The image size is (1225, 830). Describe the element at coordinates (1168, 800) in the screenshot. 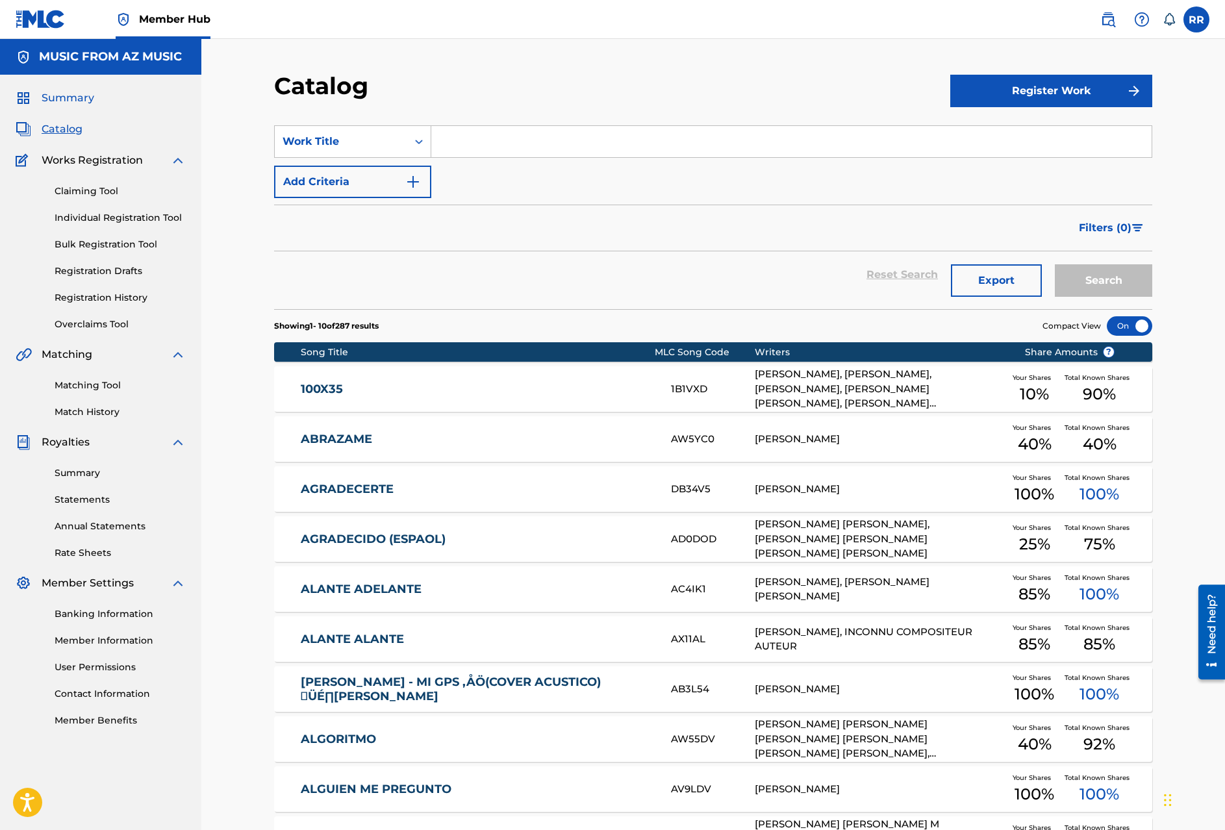

I see `div: Drag` at that location.